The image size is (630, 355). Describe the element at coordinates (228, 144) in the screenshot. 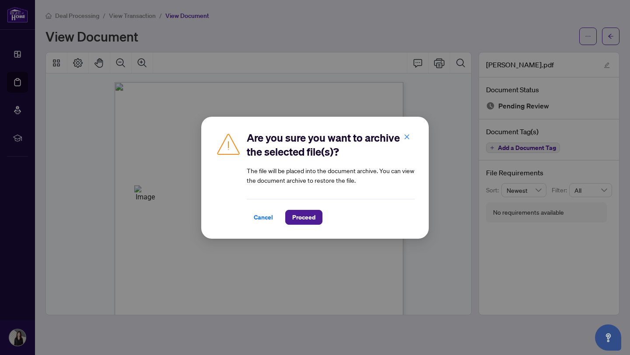

I see `img: Caution Icon` at that location.